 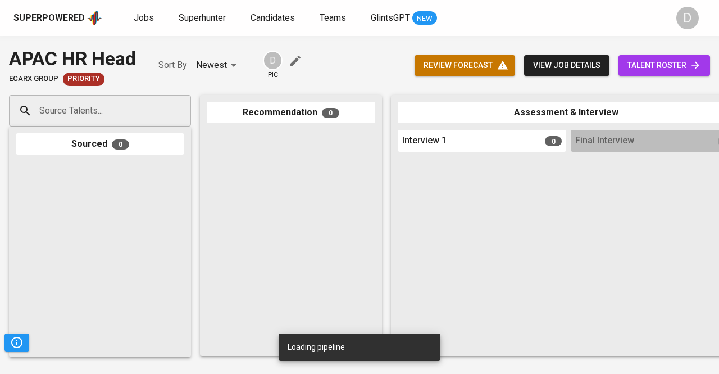 I want to click on a: GlintsGPT NEW, so click(x=404, y=18).